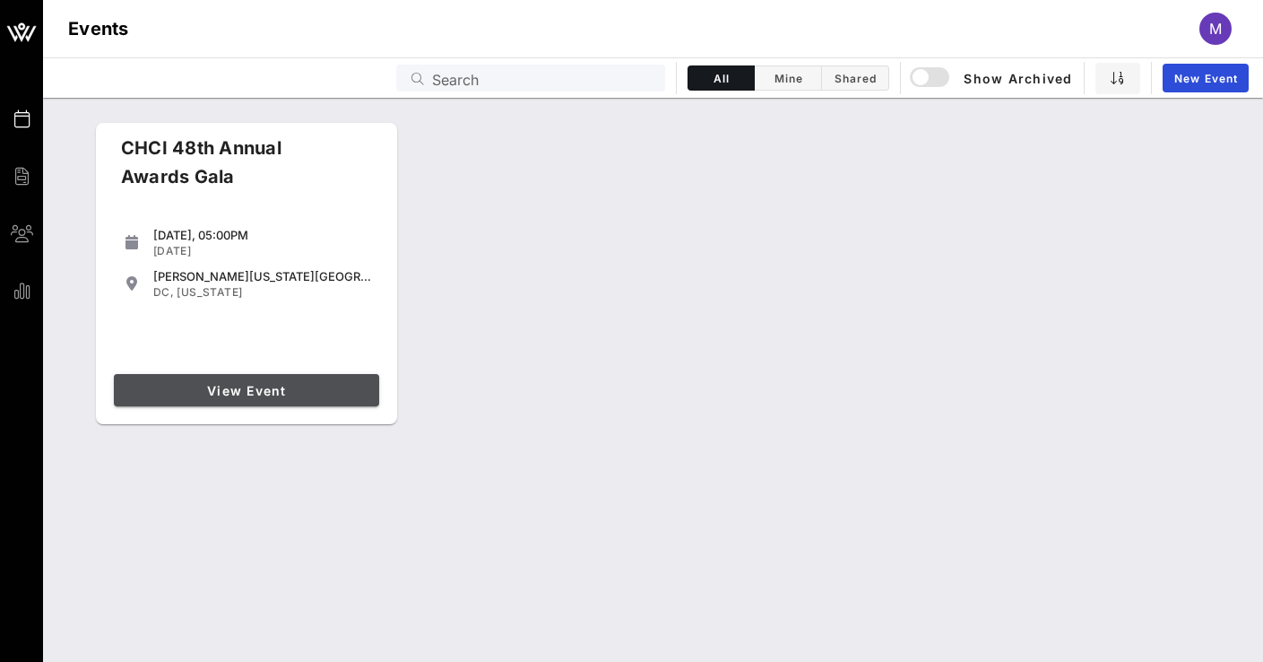  I want to click on button: All, so click(721, 78).